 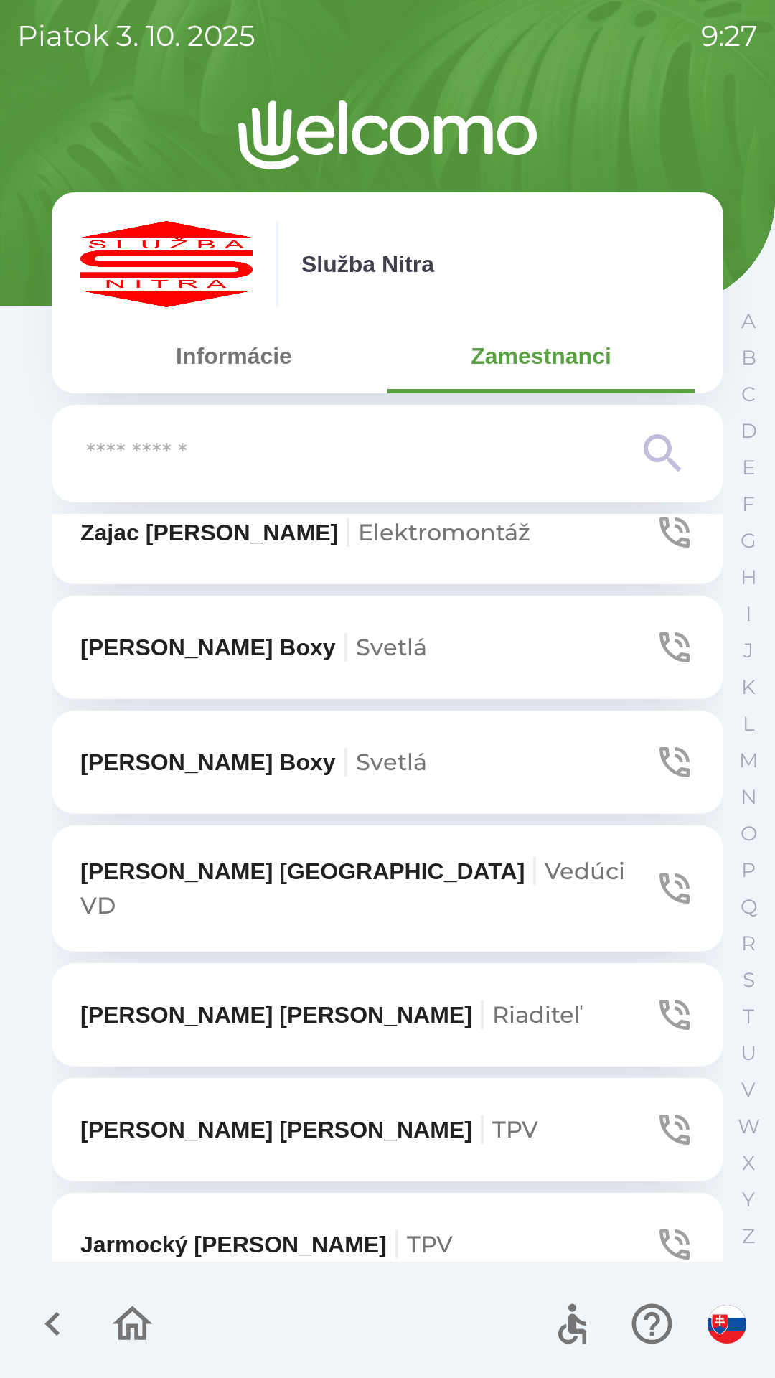 What do you see at coordinates (729, 36) in the screenshot?
I see `p: 9:27` at bounding box center [729, 36].